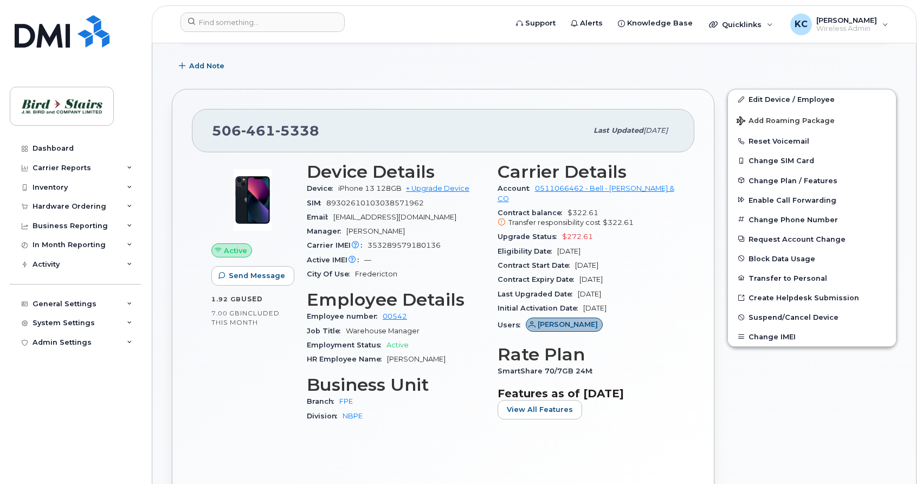 The image size is (922, 484). I want to click on h3: Rate Plan, so click(586, 354).